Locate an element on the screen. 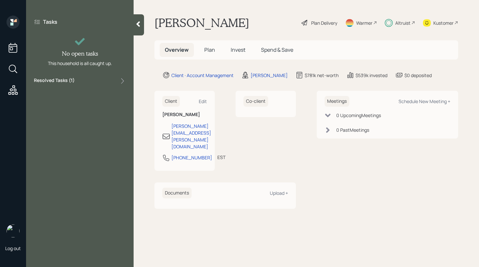  div: Edit is located at coordinates (203, 101).